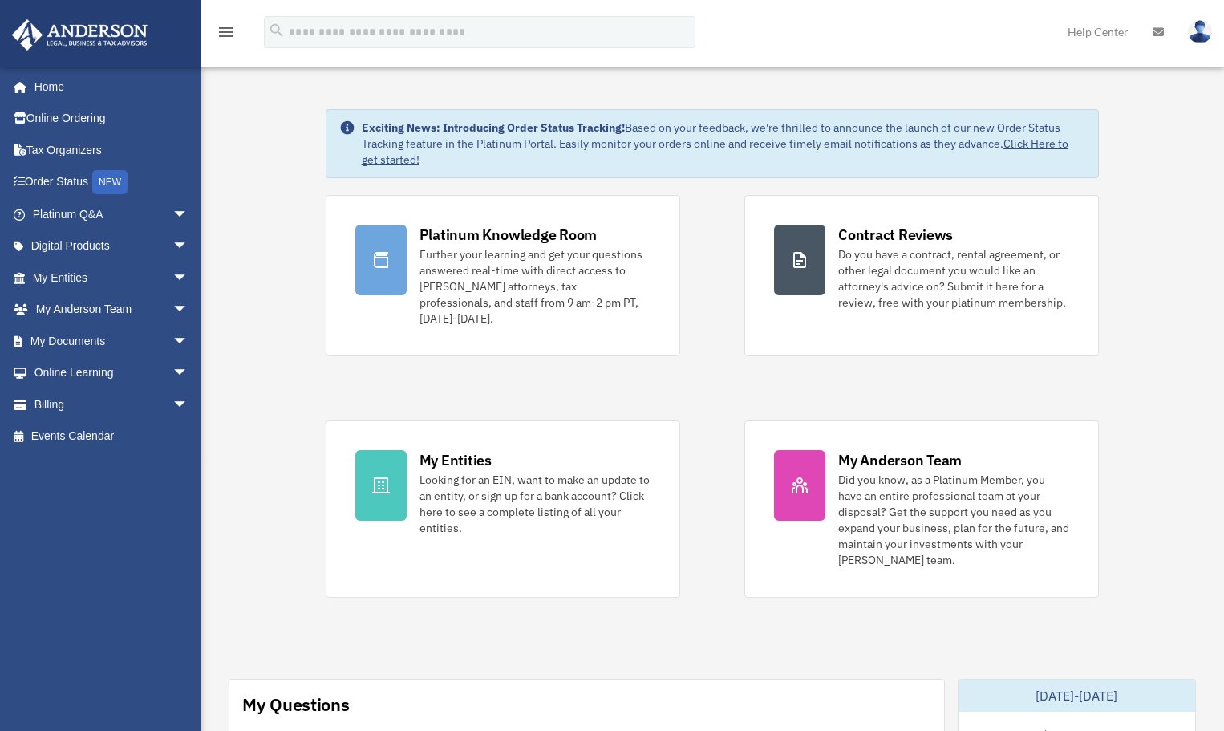  I want to click on a: Online Learningarrow_drop_down, so click(112, 373).